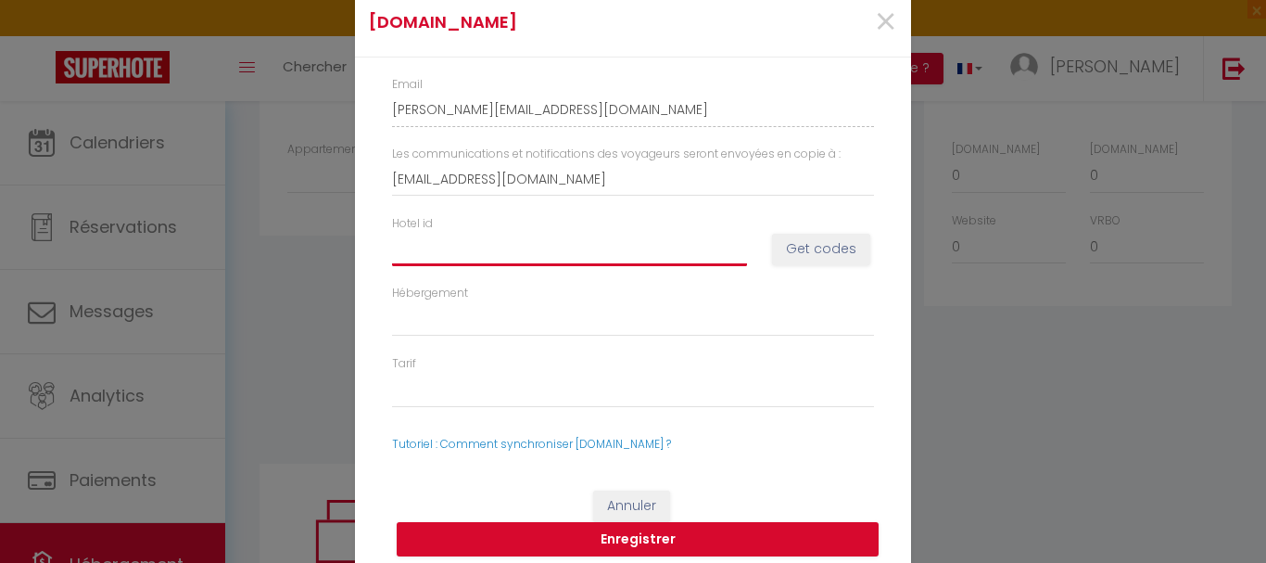  What do you see at coordinates (631, 506) in the screenshot?
I see `button: Annuler` at bounding box center [631, 506].